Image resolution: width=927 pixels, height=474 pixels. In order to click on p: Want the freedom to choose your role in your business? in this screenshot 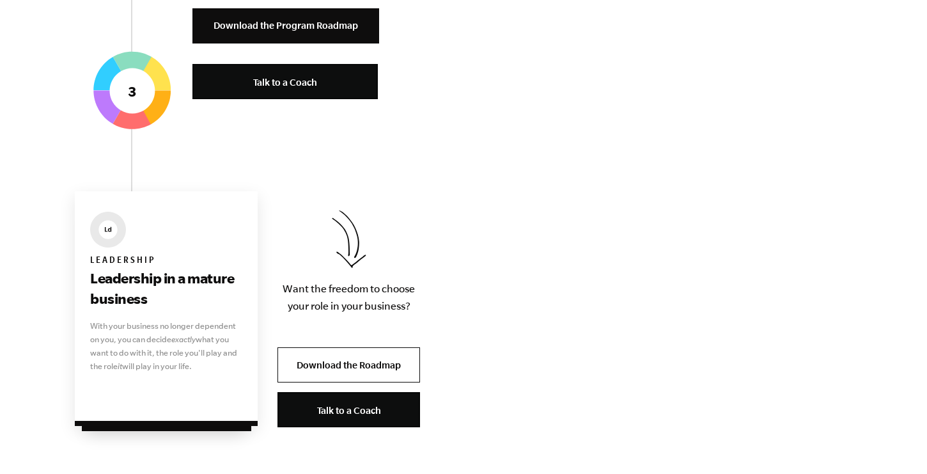, I will do `click(348, 297)`.